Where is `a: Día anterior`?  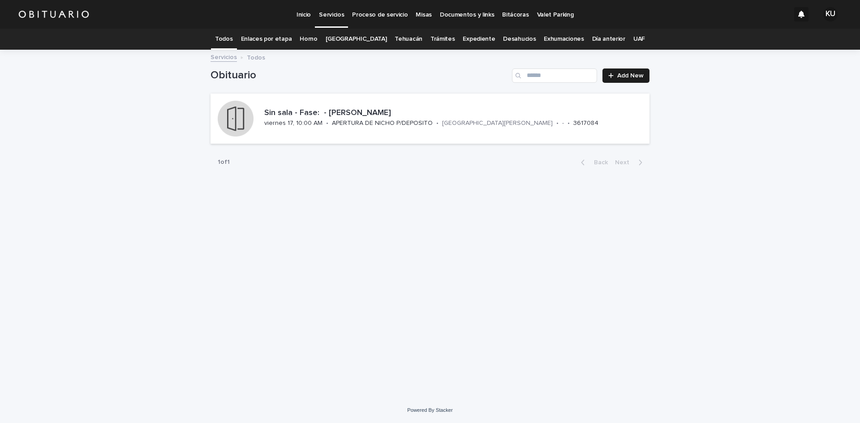 a: Día anterior is located at coordinates (608, 39).